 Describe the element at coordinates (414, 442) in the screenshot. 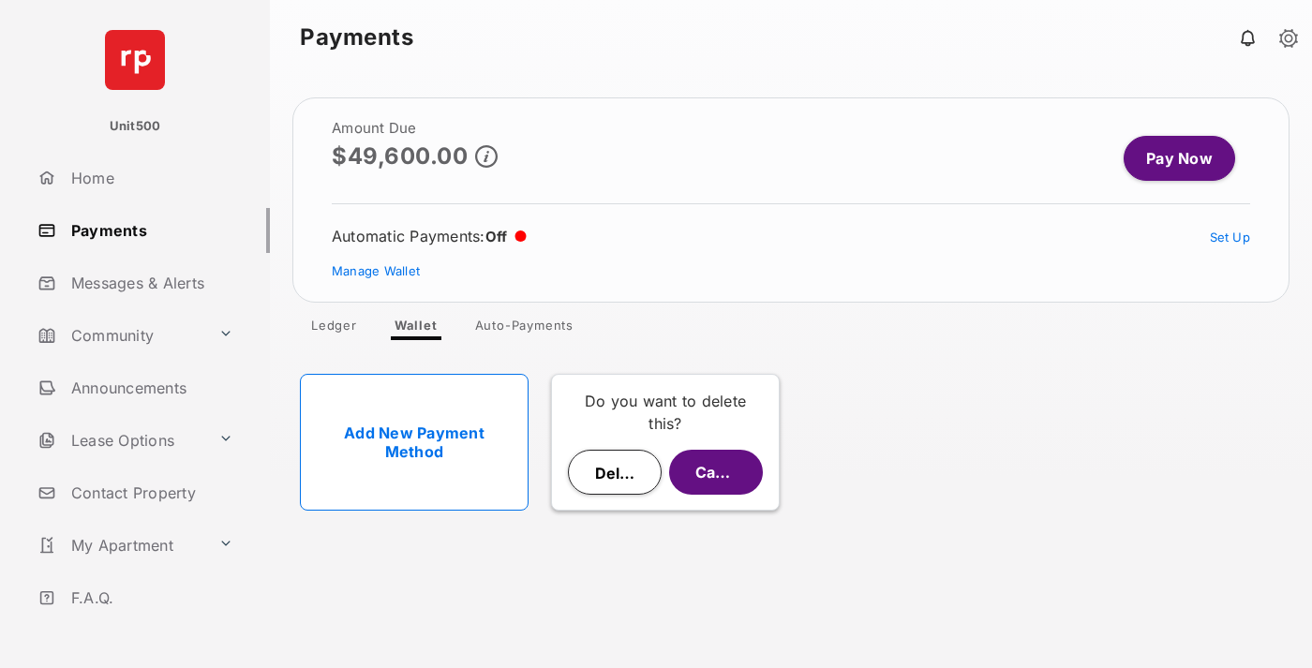

I see `a: Add New Payment Method` at that location.